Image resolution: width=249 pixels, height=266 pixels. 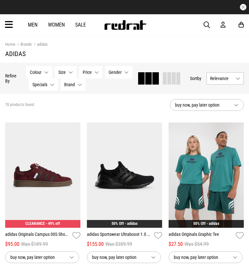 I want to click on a: adidas Originals Campus 00S Shoes - Unisex, so click(x=37, y=235).